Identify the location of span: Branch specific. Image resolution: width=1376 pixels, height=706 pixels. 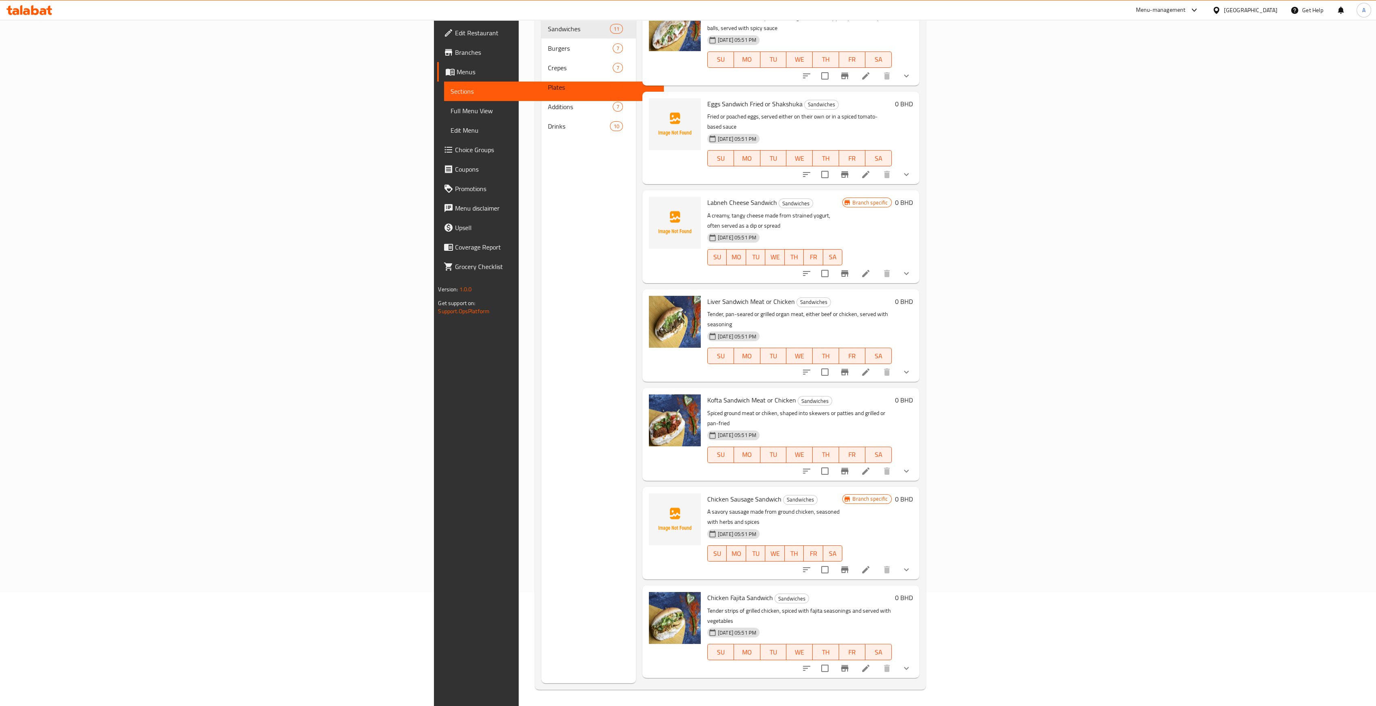
(870, 499).